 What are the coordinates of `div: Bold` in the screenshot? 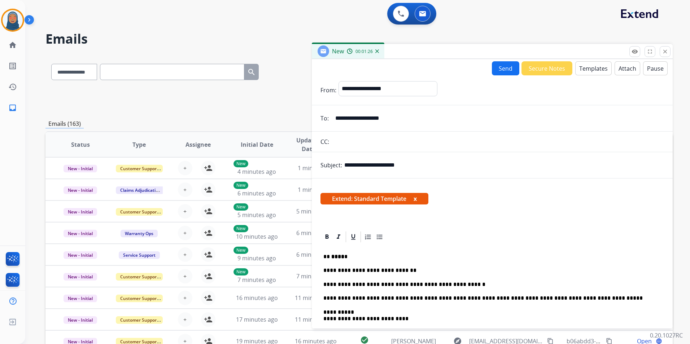 It's located at (327, 237).